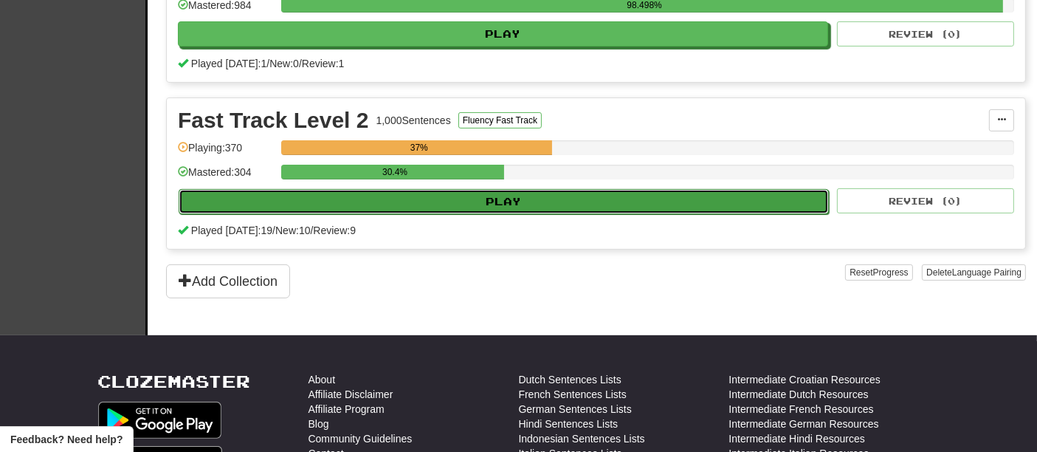 The image size is (1037, 452). Describe the element at coordinates (226, 176) in the screenshot. I see `div: Mastered: 304` at that location.